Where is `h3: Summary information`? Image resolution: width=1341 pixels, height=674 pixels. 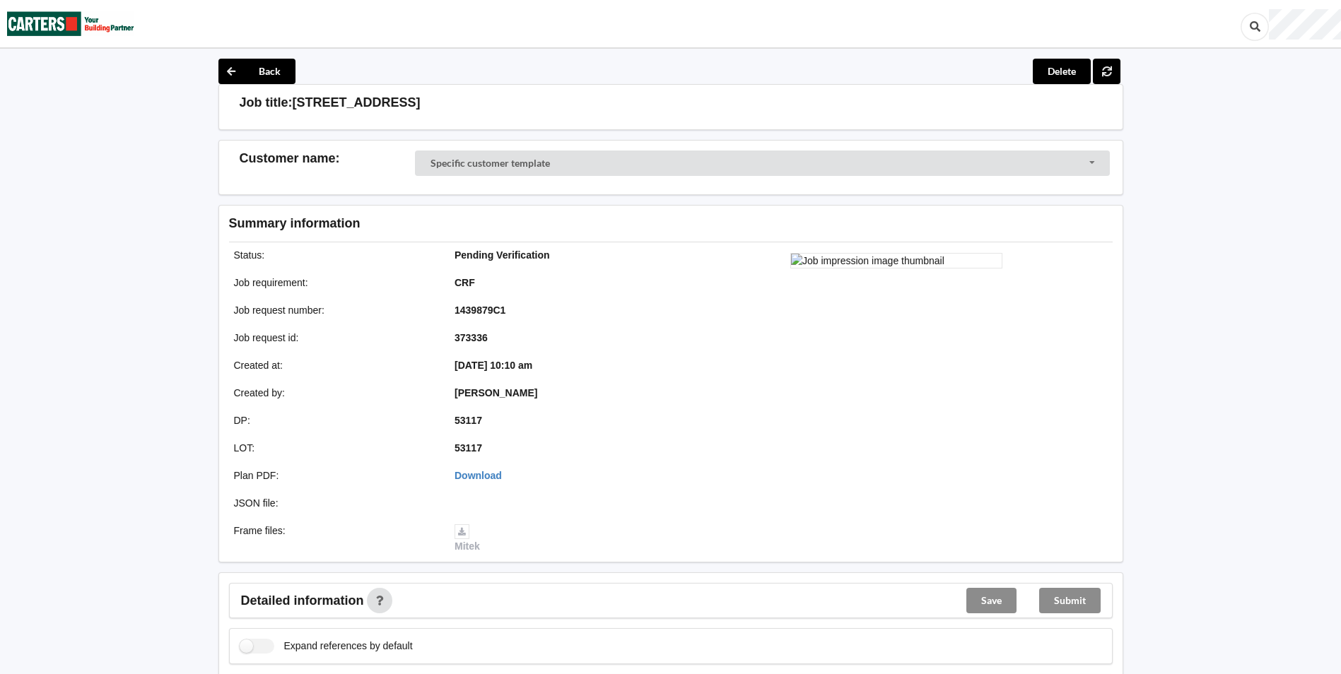
h3: Summary information is located at coordinates (558, 223).